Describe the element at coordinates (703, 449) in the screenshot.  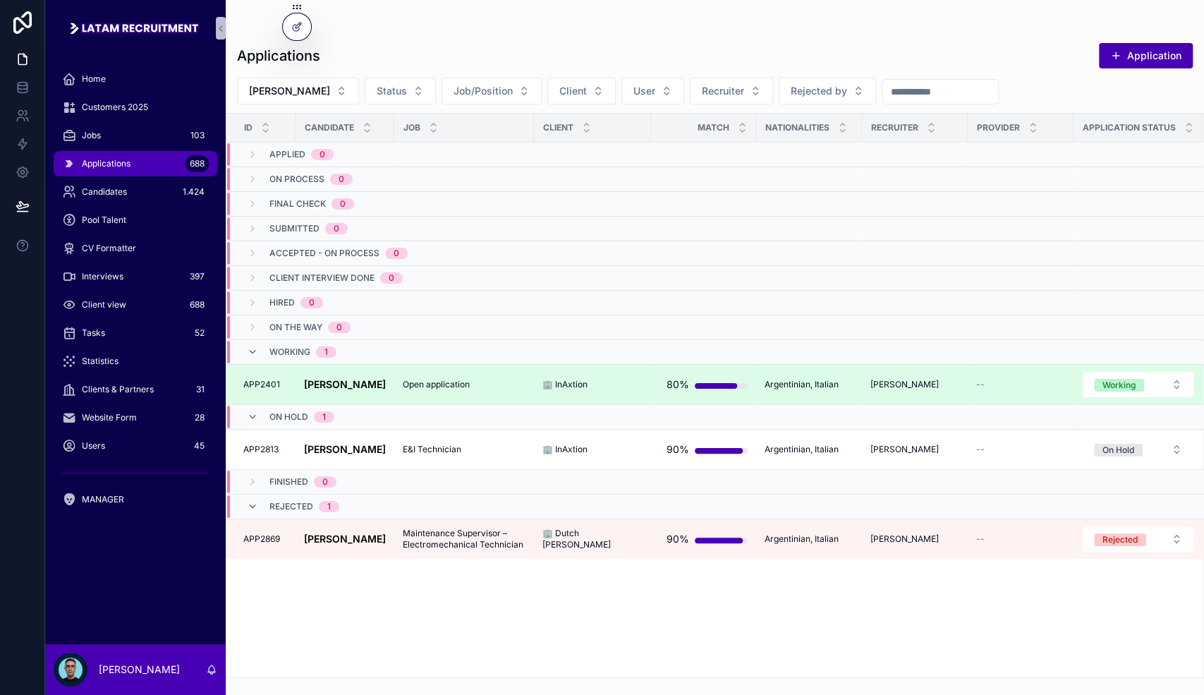
I see `a: 90%` at that location.